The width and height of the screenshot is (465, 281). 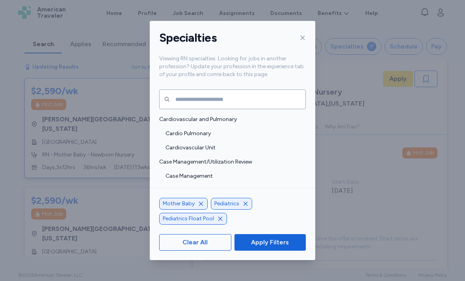 What do you see at coordinates (232, 71) in the screenshot?
I see `div: Viewing RN specialties. Looking for jobs in another profession? Update your profession in the exp...` at bounding box center [232, 71].